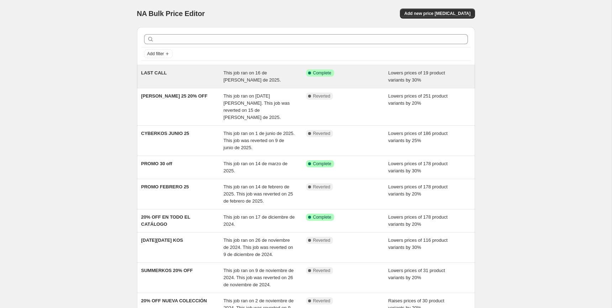  Describe the element at coordinates (158, 54) in the screenshot. I see `button: Add filter` at that location.